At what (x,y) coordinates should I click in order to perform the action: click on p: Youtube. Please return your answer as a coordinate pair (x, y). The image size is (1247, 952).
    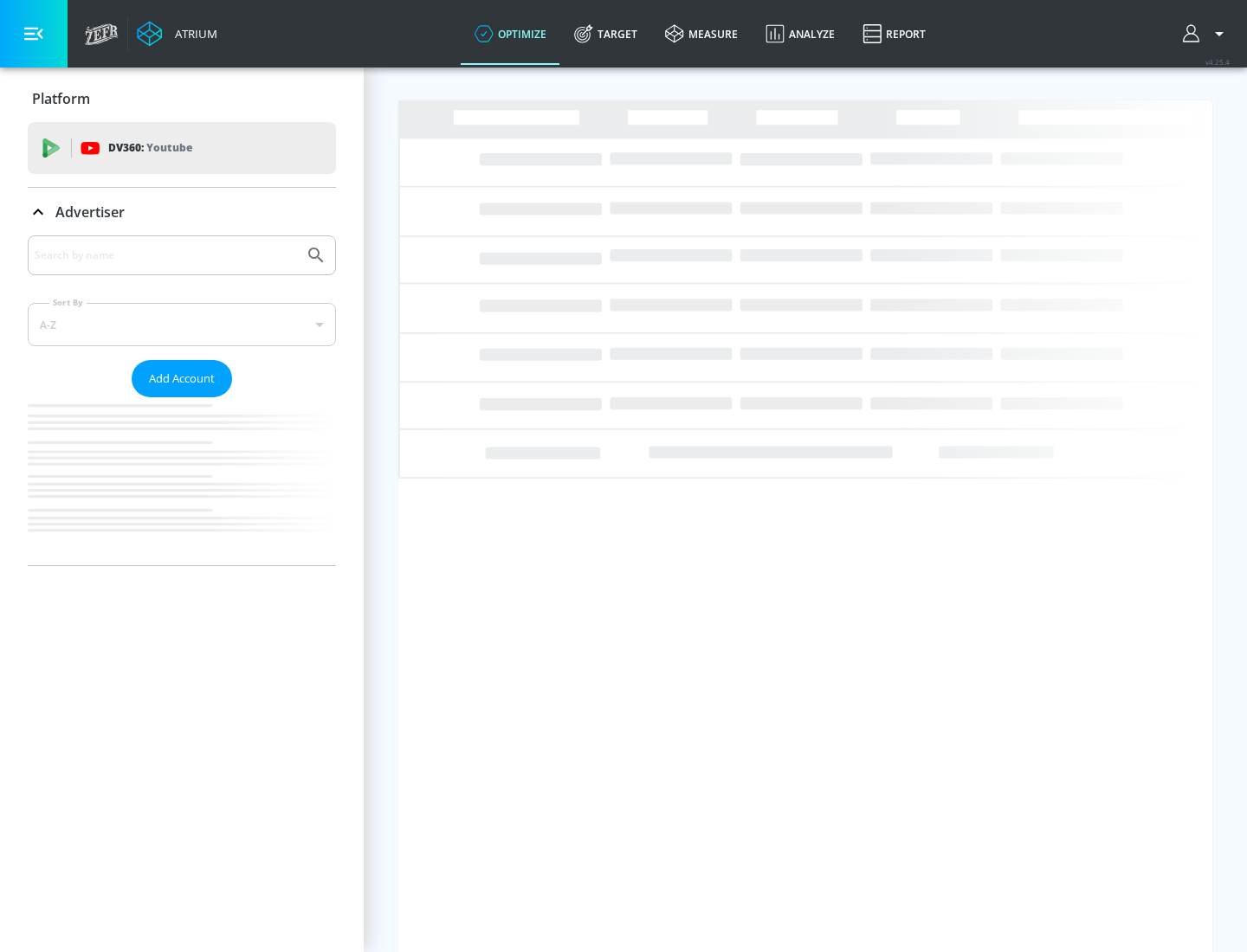
    Looking at the image, I should click on (169, 147).